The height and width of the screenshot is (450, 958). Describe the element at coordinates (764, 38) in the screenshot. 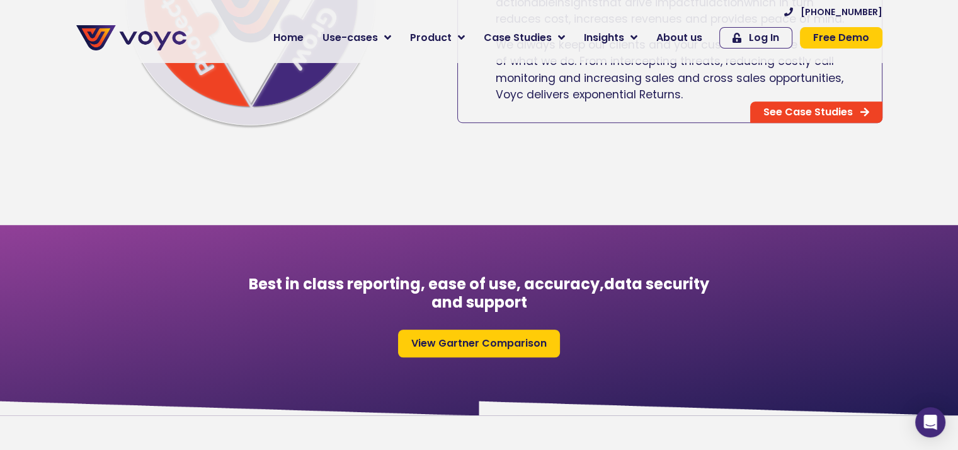

I see `span: Log In` at that location.